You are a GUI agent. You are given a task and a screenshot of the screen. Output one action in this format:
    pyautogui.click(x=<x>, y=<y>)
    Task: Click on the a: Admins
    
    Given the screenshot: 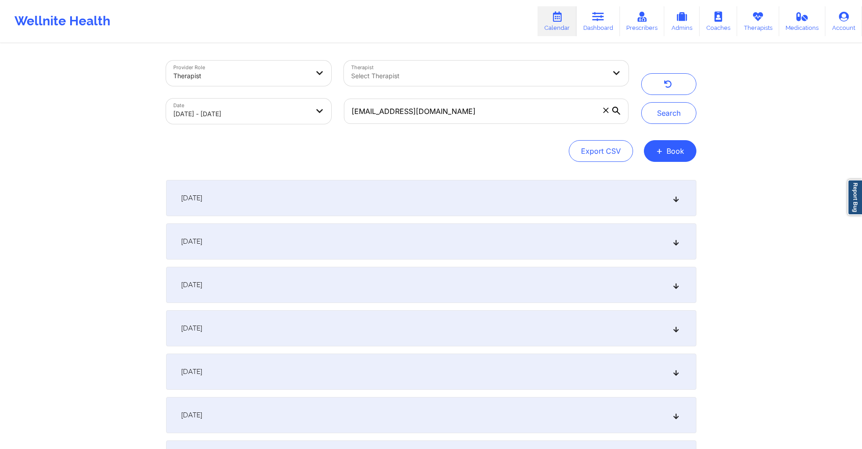 What is the action you would take?
    pyautogui.click(x=682, y=21)
    